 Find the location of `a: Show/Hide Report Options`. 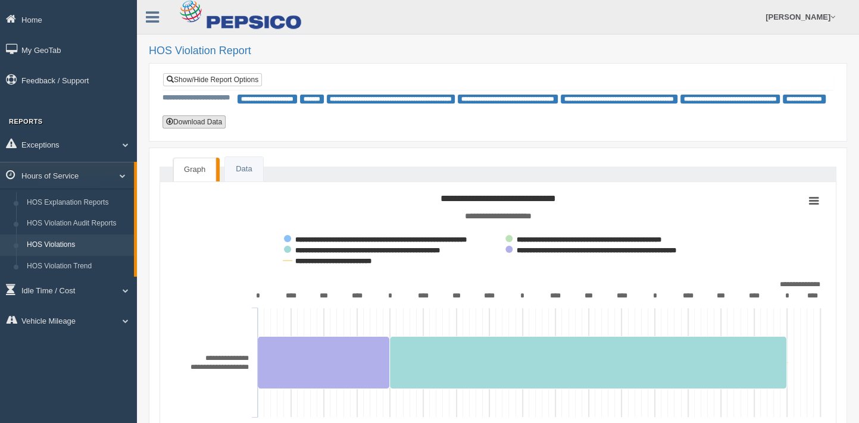

a: Show/Hide Report Options is located at coordinates (212, 80).